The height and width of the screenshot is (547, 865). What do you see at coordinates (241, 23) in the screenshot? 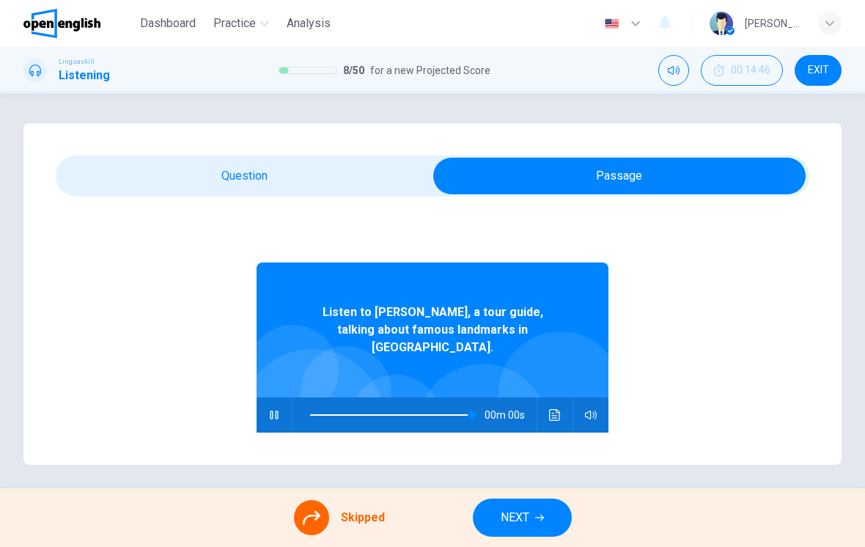
I see `button: Practice` at bounding box center [241, 23].